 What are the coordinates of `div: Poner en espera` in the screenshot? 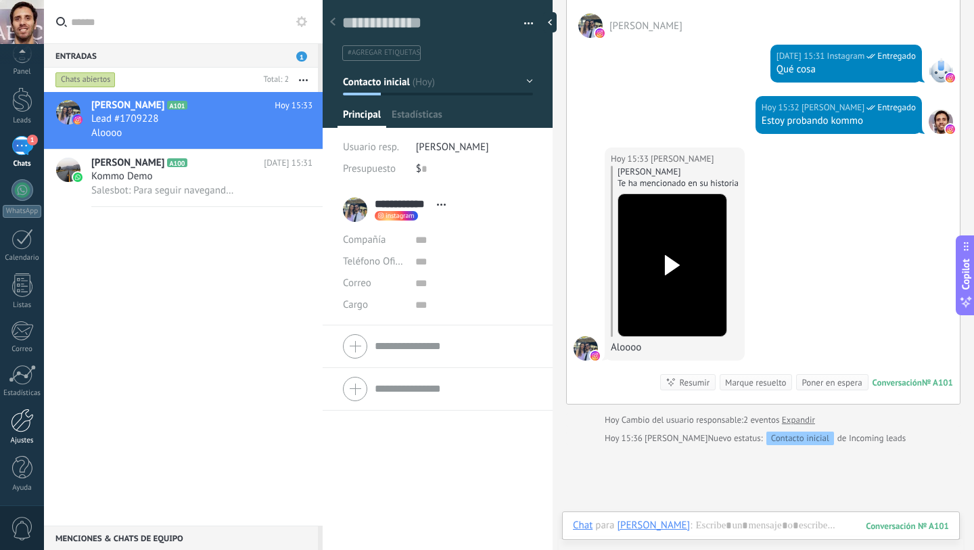 It's located at (832, 382).